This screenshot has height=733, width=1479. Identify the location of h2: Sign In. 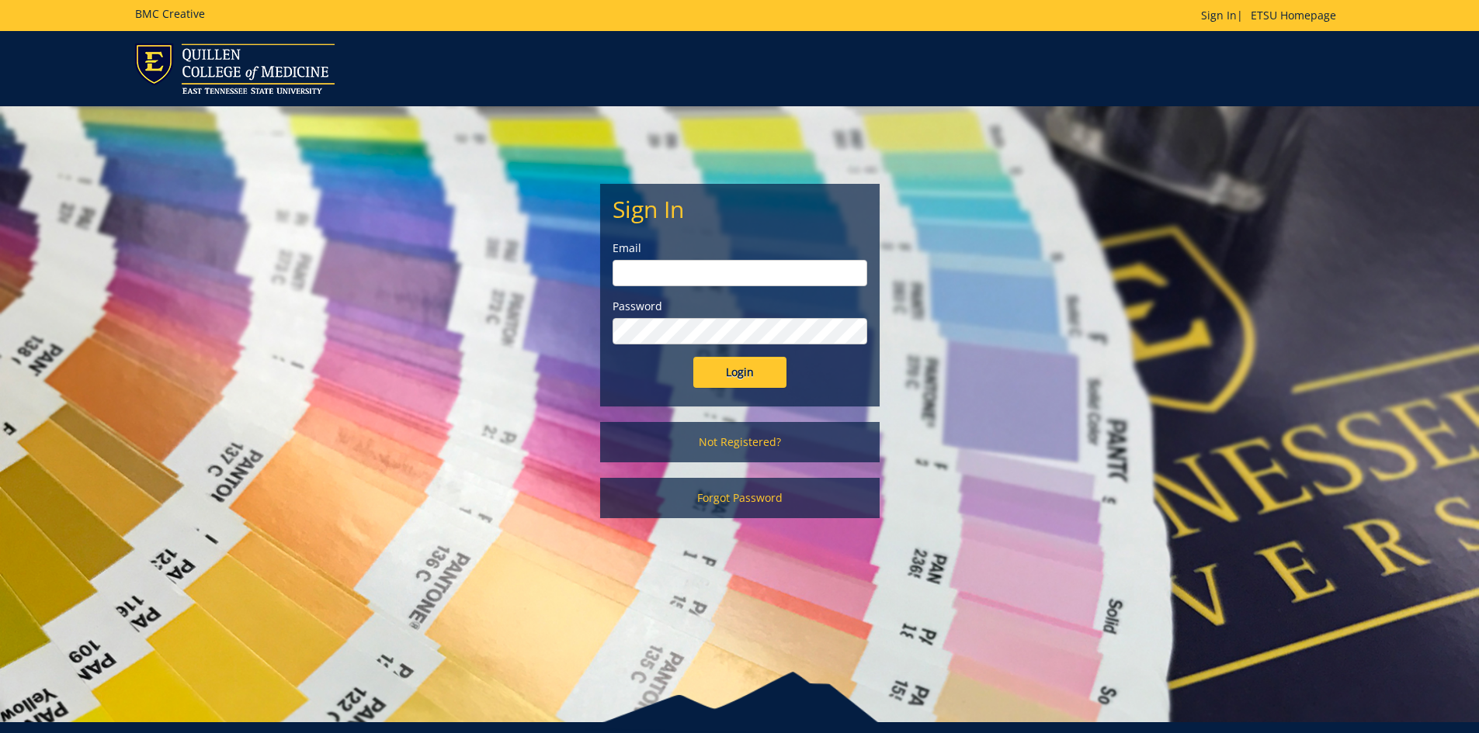
(740, 209).